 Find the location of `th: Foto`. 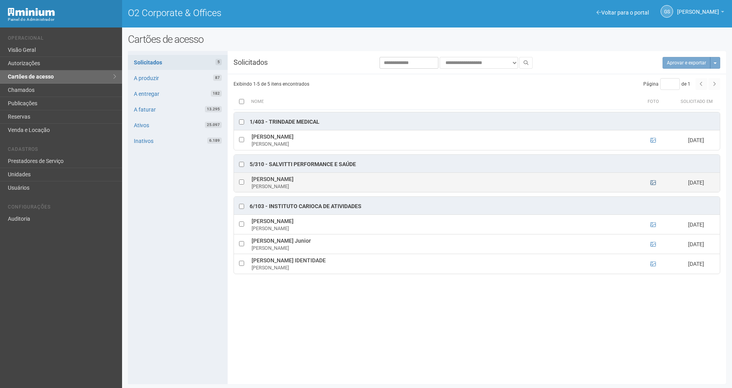

th: Foto is located at coordinates (654, 102).